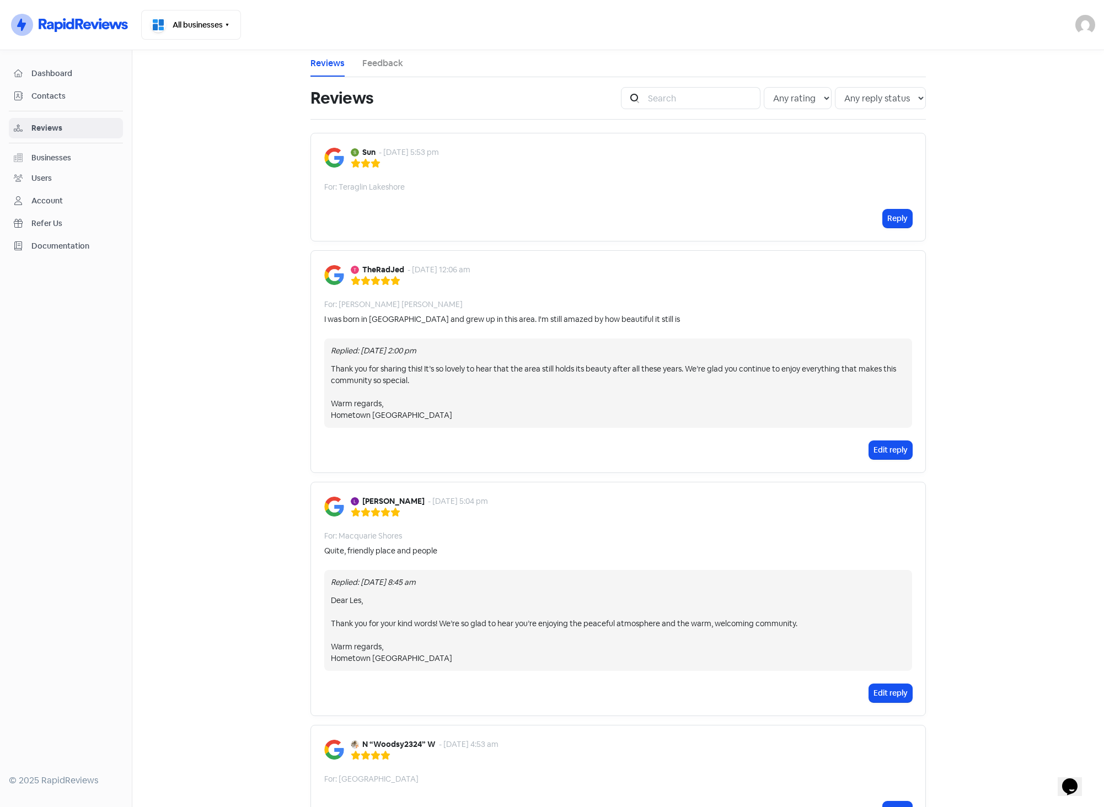 This screenshot has width=1104, height=807. Describe the element at coordinates (618, 392) in the screenshot. I see `div: Thank you for sharing this! It’s so lovely to hear that the area still holds its beauty after all...` at that location.